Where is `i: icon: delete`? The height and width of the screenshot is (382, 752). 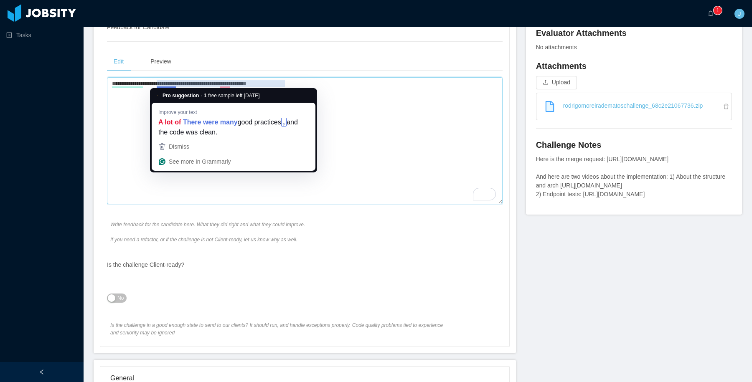
i: icon: delete is located at coordinates (727, 107).